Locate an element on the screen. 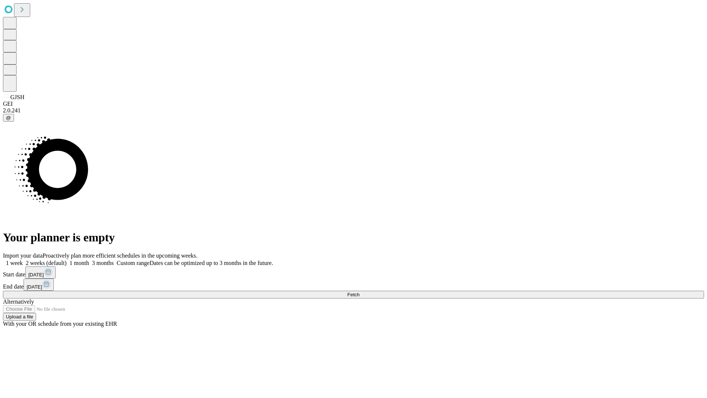  span: Fetch is located at coordinates (353, 294).